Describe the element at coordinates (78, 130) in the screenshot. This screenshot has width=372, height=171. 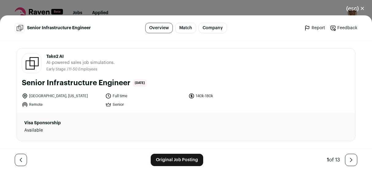
I see `dd: Available` at that location.